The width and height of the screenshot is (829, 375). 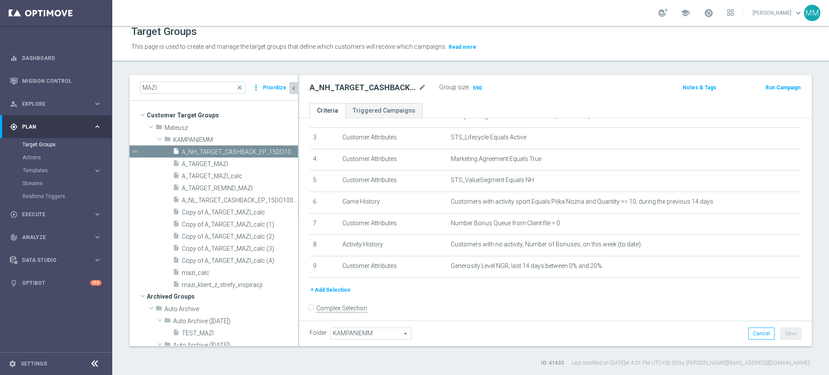 I want to click on button: person_search Explore keyboard_arrow_right, so click(x=56, y=104).